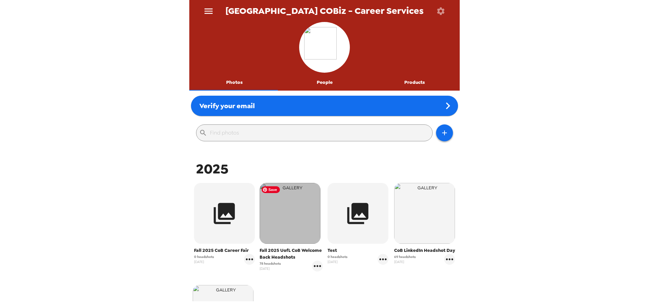 The height and width of the screenshot is (308, 649). I want to click on span: 69 headshots, so click(405, 256).